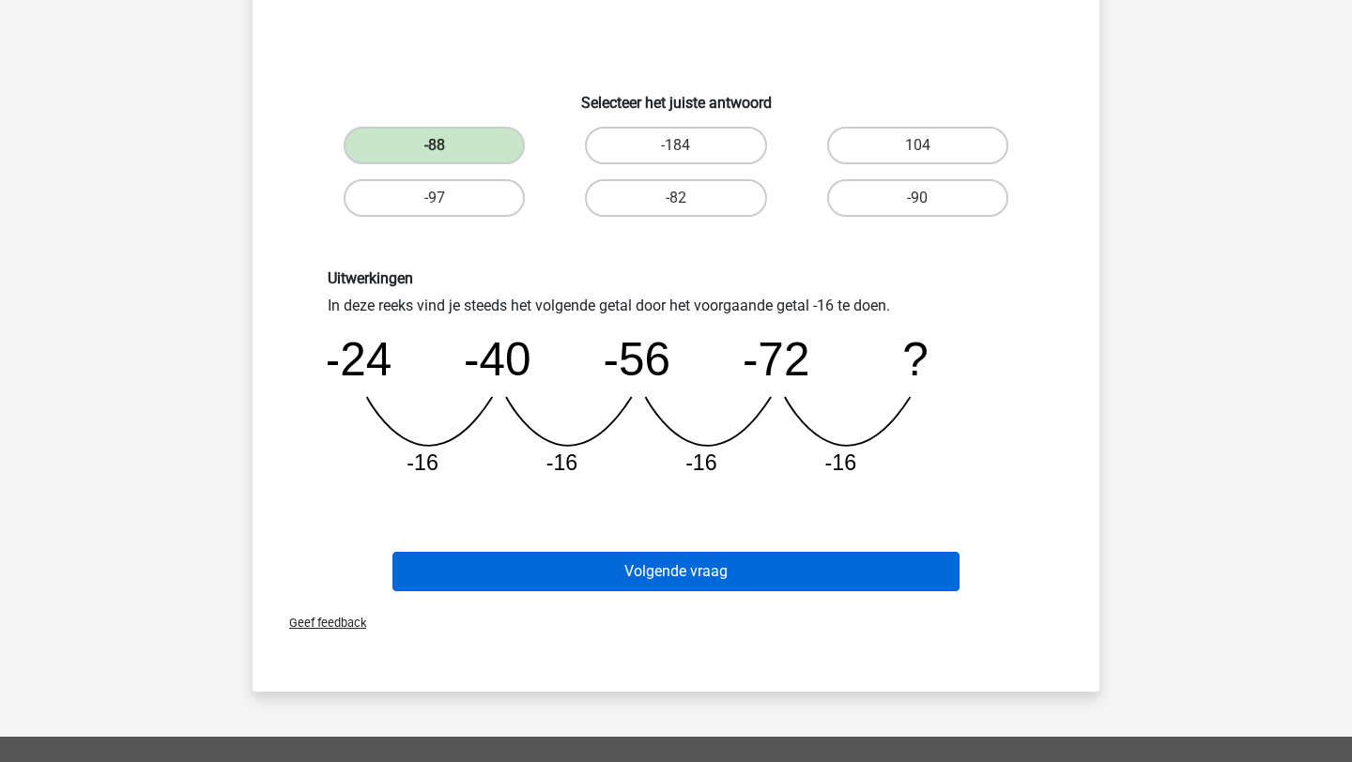 The width and height of the screenshot is (1352, 762). I want to click on tspan: -72, so click(776, 359).